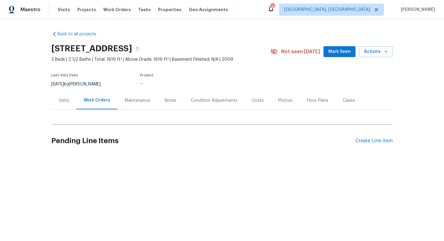  Describe the element at coordinates (374, 141) in the screenshot. I see `div: Create Line Item` at that location.